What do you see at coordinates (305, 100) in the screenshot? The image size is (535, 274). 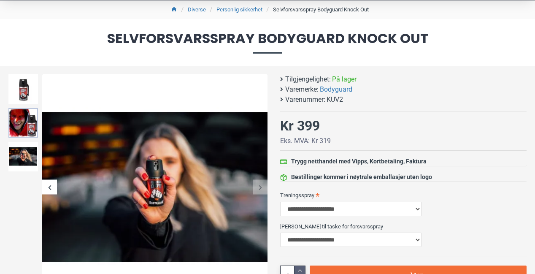 I see `b: Varenummer:` at bounding box center [305, 100].